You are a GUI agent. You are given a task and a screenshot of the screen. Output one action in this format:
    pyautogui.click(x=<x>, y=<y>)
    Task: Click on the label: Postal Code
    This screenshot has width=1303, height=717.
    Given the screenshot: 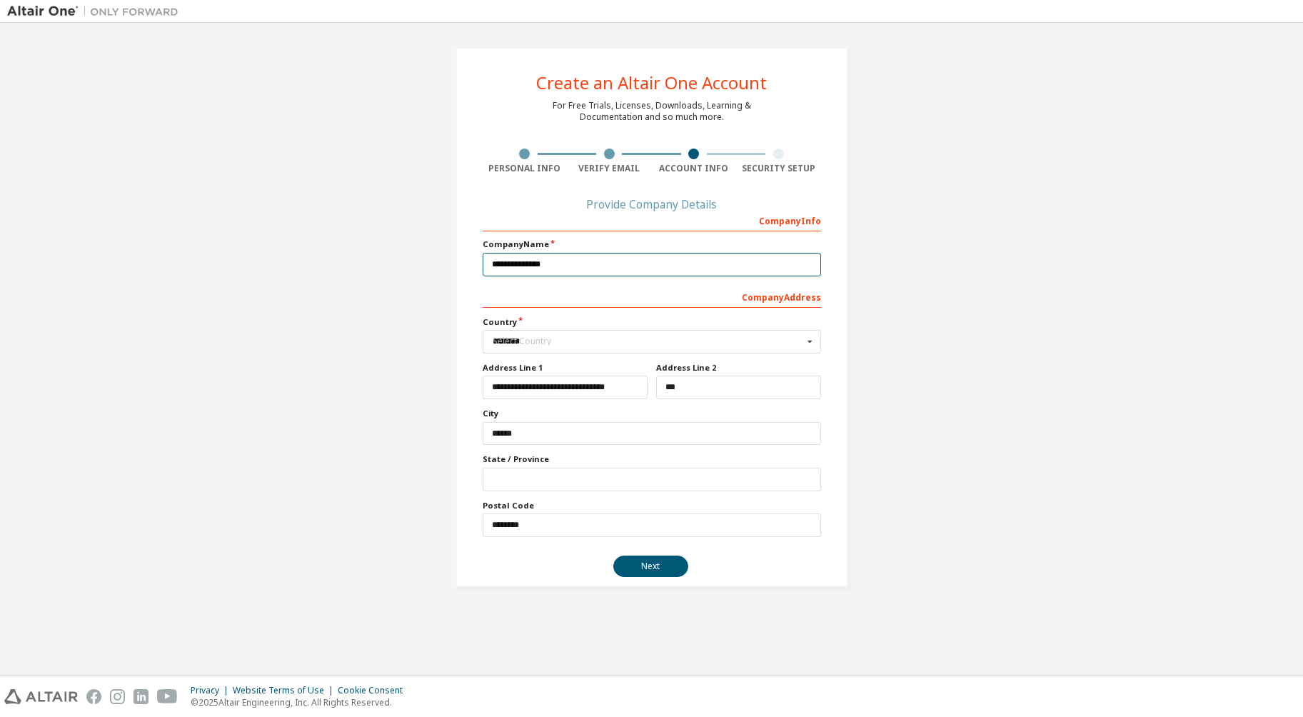 What is the action you would take?
    pyautogui.click(x=652, y=506)
    